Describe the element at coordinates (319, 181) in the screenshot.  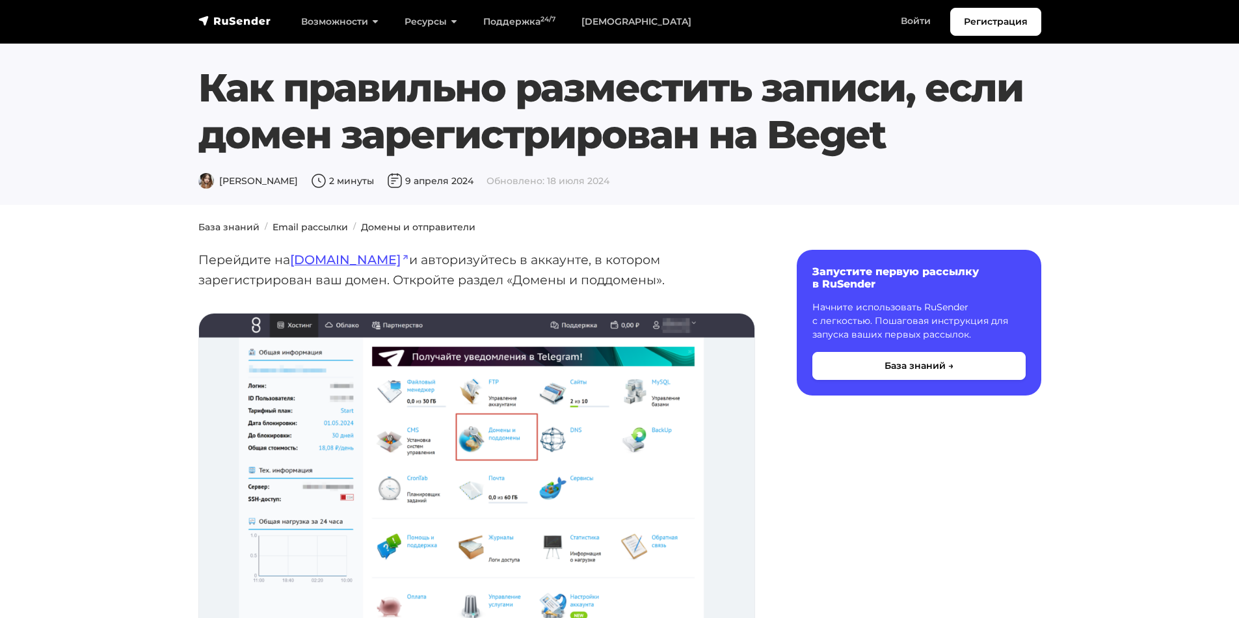
I see `img: Время чтения` at that location.